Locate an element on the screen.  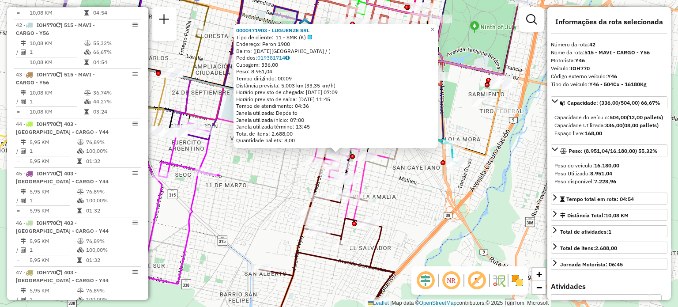
a: Close popup is located at coordinates (432, 30).